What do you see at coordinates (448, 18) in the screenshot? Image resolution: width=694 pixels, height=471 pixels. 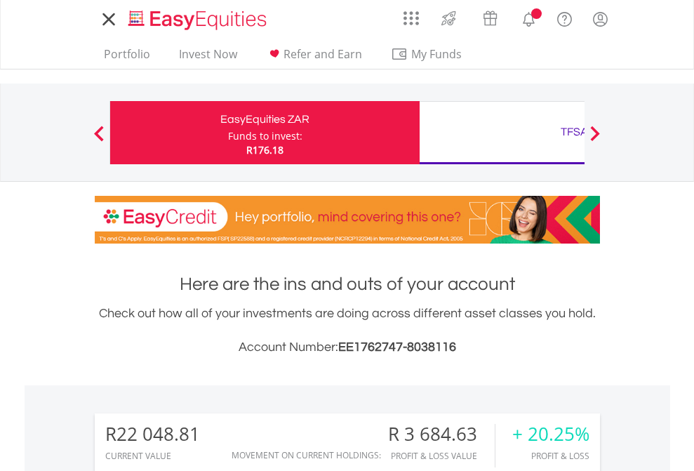 I see `img: thrive-v2.svg` at bounding box center [448, 18].